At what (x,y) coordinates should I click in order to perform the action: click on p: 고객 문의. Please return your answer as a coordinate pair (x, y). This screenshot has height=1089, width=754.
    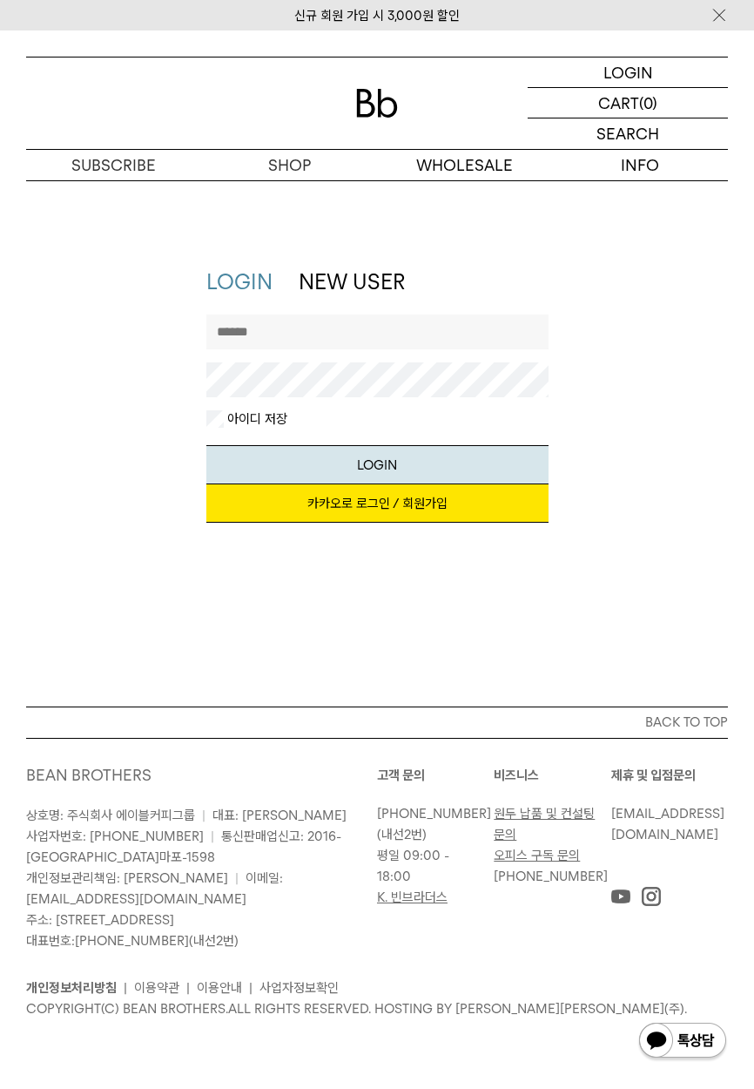
    Looking at the image, I should click on (436, 775).